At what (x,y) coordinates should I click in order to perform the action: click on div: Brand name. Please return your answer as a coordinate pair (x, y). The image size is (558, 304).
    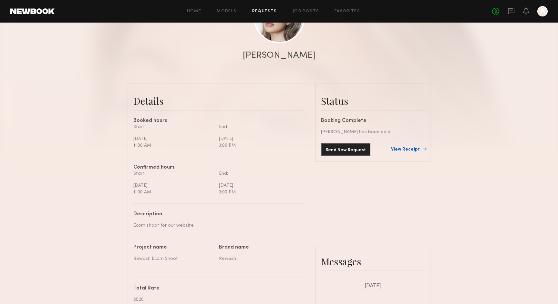
    Looking at the image, I should click on (259, 248).